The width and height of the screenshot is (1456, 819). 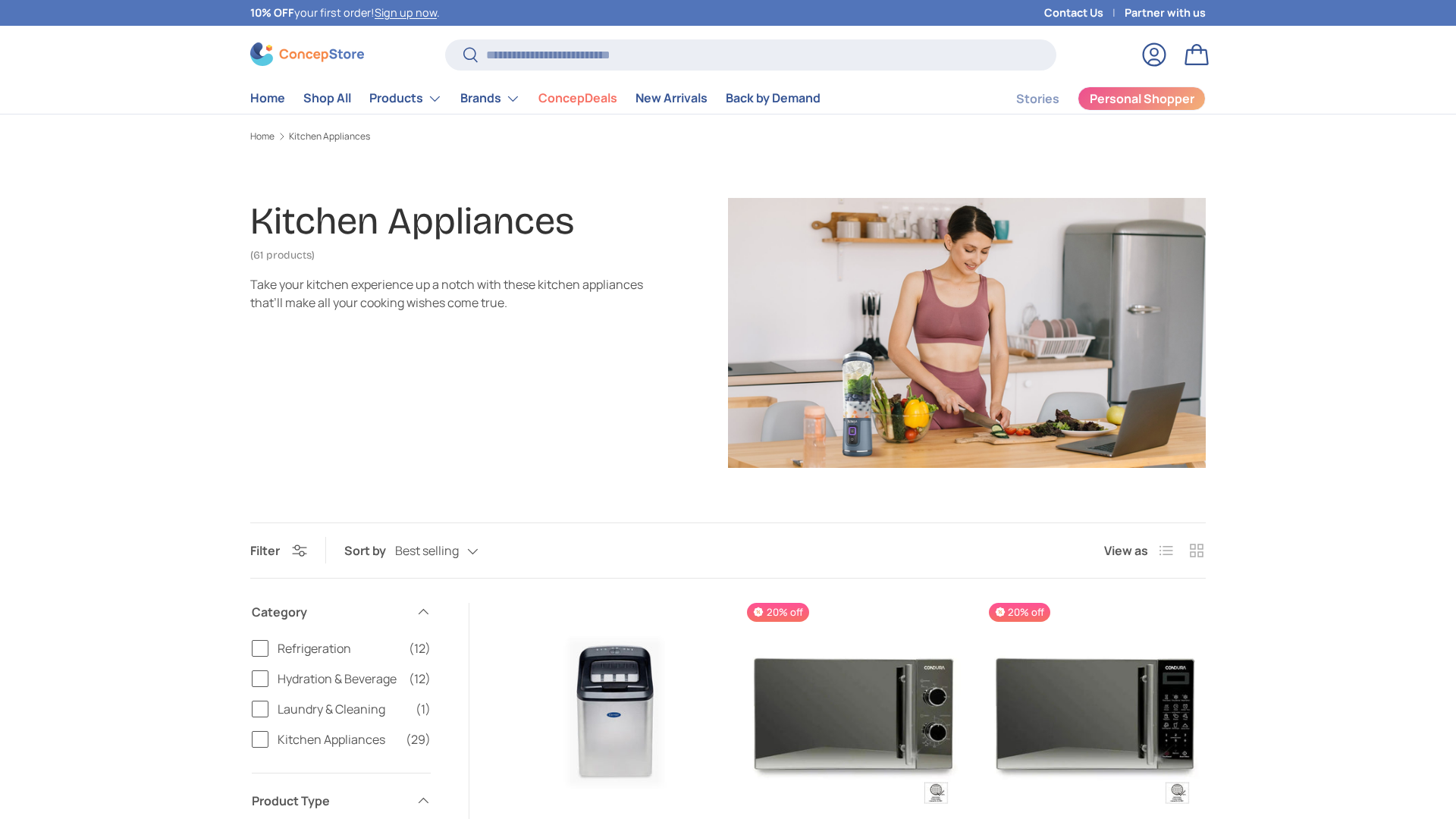 I want to click on a: Sign up now, so click(x=406, y=12).